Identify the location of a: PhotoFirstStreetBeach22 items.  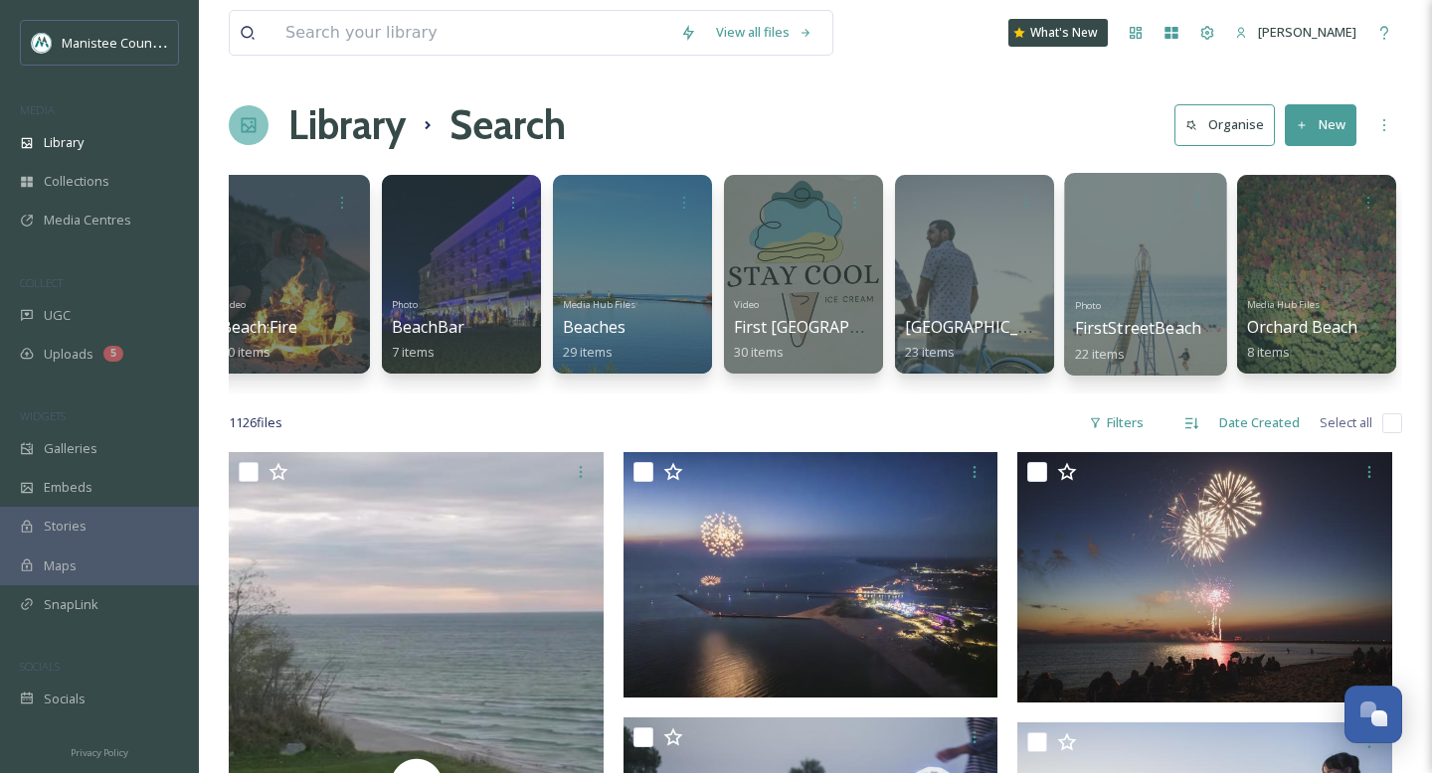
(1138, 327).